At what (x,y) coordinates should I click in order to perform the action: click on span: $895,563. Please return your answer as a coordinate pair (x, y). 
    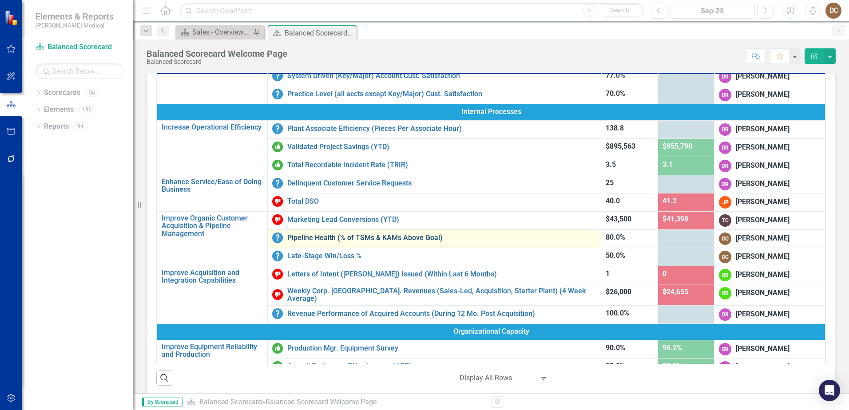
    Looking at the image, I should click on (620, 146).